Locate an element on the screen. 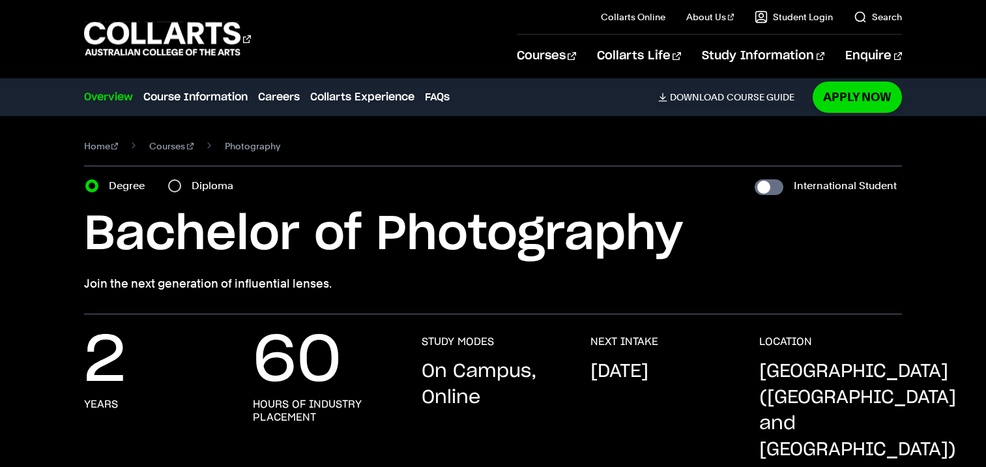 This screenshot has width=986, height=467. h3: hours of industry placement is located at coordinates (324, 411).